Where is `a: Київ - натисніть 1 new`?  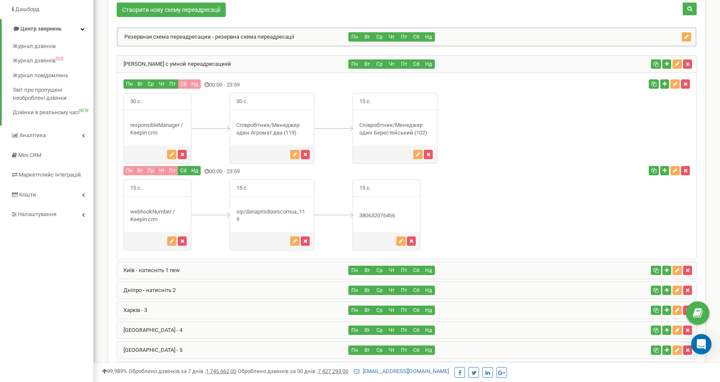
a: Київ - натисніть 1 new is located at coordinates (149, 270).